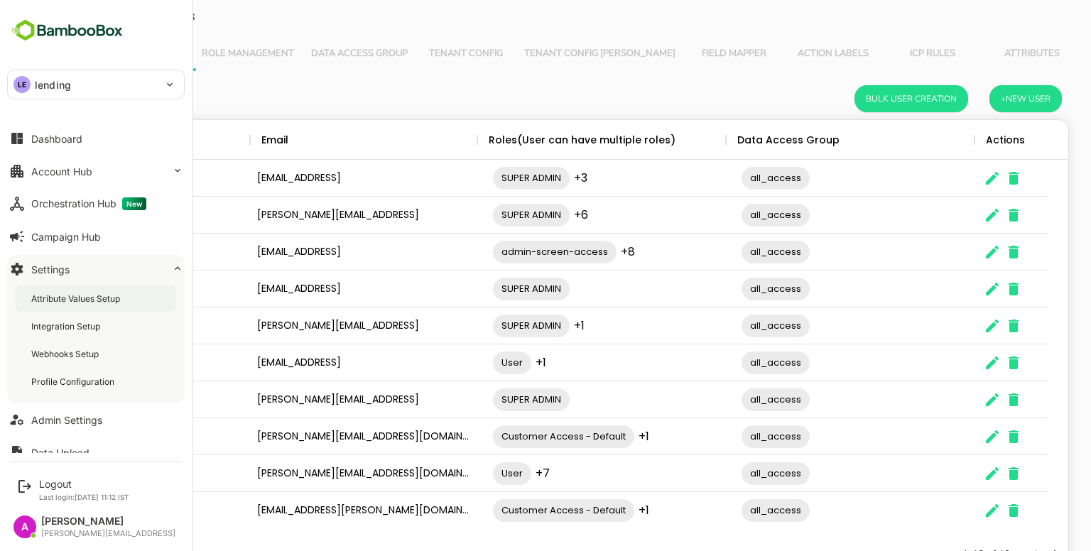  I want to click on div: Vertical tabs example, so click(520, 54).